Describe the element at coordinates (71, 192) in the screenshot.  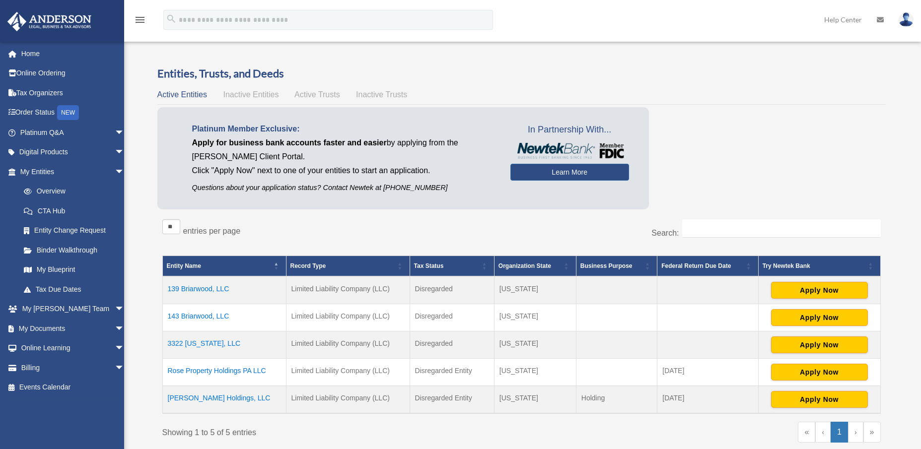
I see `a: Overview` at that location.